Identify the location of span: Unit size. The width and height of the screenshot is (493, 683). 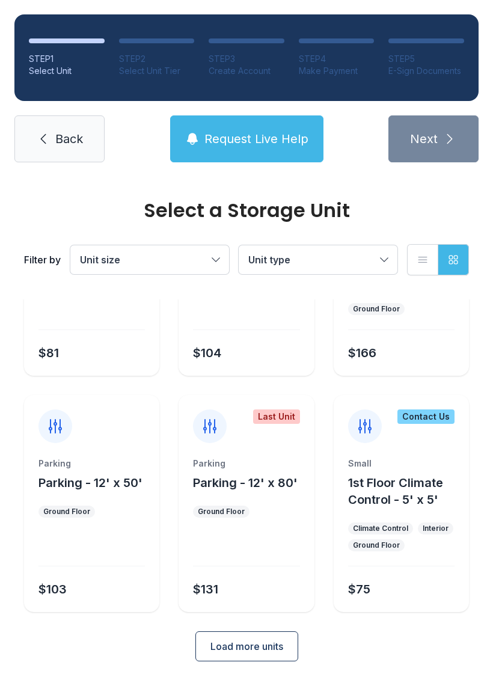
(100, 260).